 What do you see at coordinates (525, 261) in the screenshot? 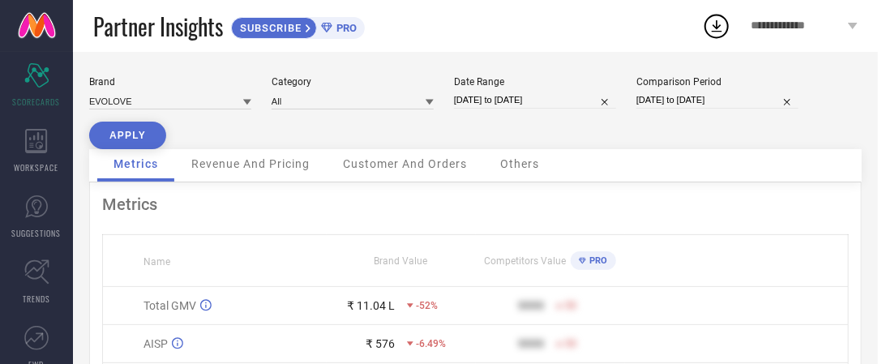
I see `span: Competitors Value` at bounding box center [525, 261].